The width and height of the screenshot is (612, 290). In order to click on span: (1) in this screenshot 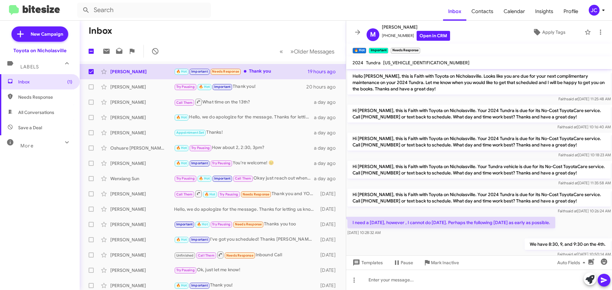, I will do `click(70, 82)`.